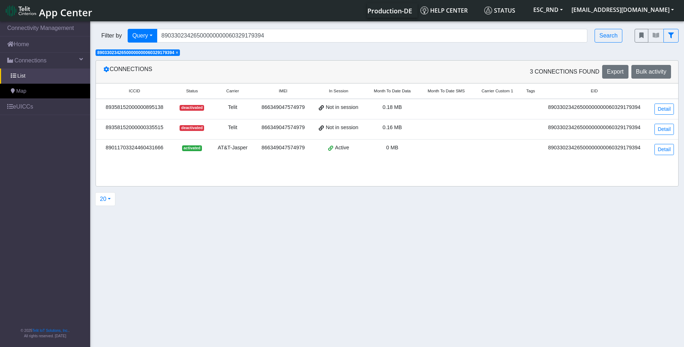  I want to click on div: 89011703324460431666, so click(134, 148).